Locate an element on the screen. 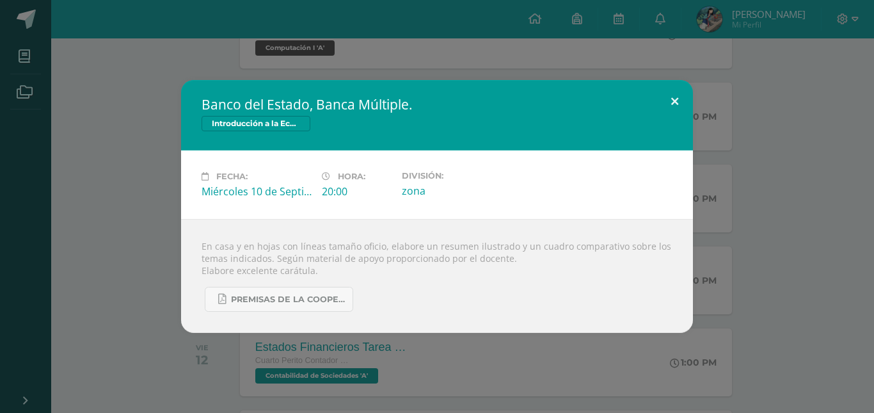 This screenshot has width=874, height=413. h2: Banco del Estado, Banca Múltiple. is located at coordinates (437, 104).